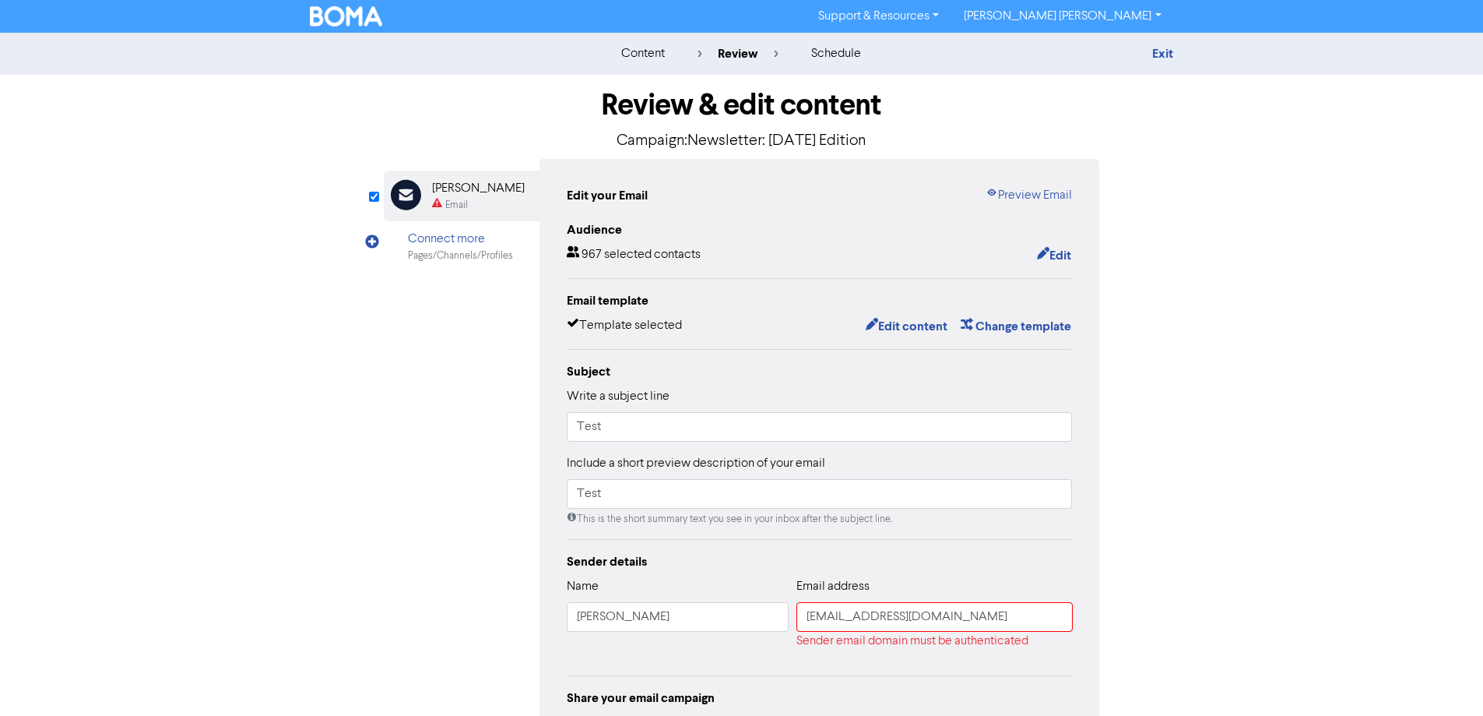 The width and height of the screenshot is (1483, 716). What do you see at coordinates (820, 519) in the screenshot?
I see `div: This is the short summary text you see in your inbox after the subject line.` at bounding box center [820, 519].